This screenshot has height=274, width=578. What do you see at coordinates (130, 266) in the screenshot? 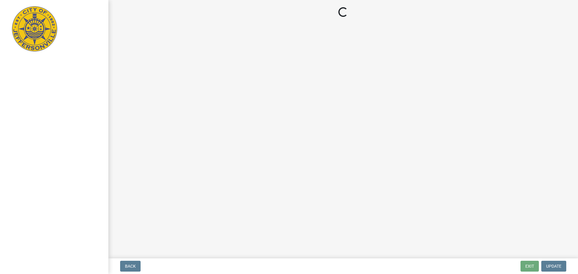
I see `button: Back` at bounding box center [130, 266].